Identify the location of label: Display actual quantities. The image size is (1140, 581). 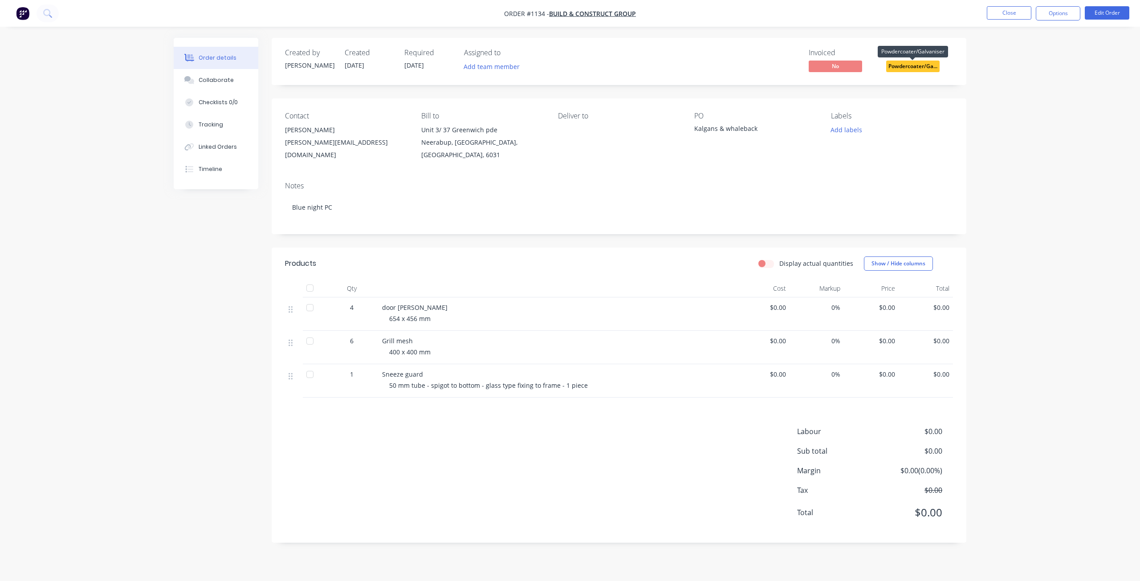
(816, 263).